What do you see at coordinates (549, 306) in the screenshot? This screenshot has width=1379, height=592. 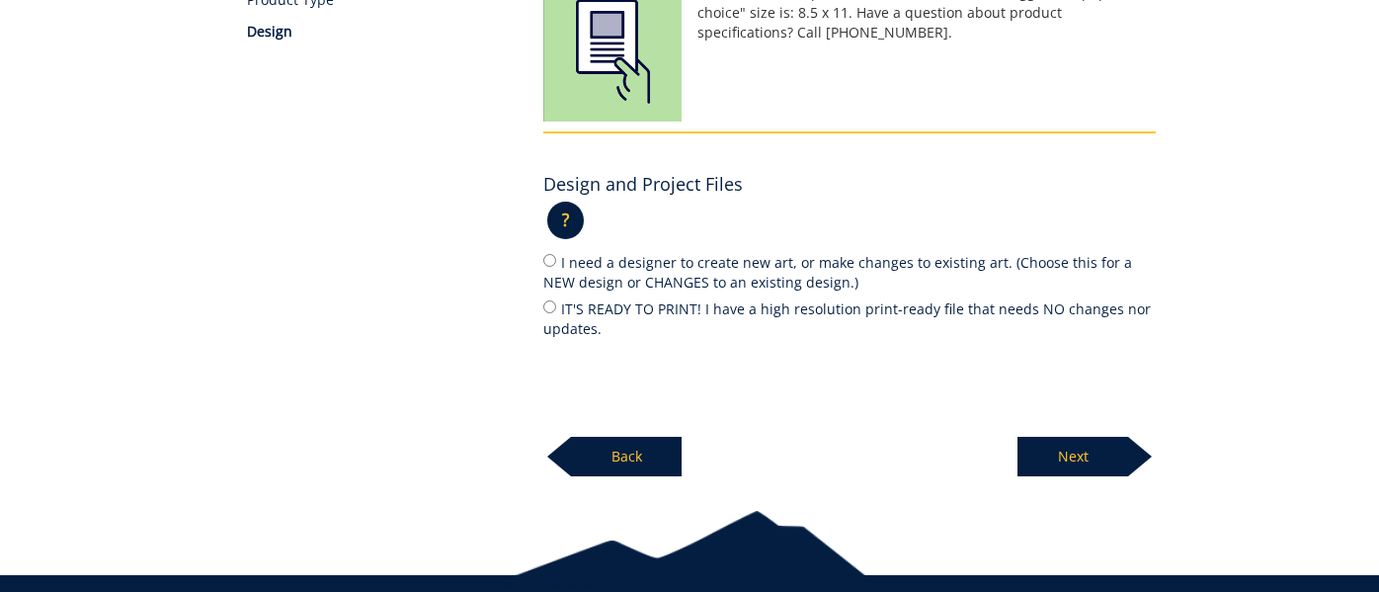 I see `input: IT'S READY TO PRINT! I have a high resolution print-ready file that needs NO changes nor updates.` at bounding box center [549, 306].